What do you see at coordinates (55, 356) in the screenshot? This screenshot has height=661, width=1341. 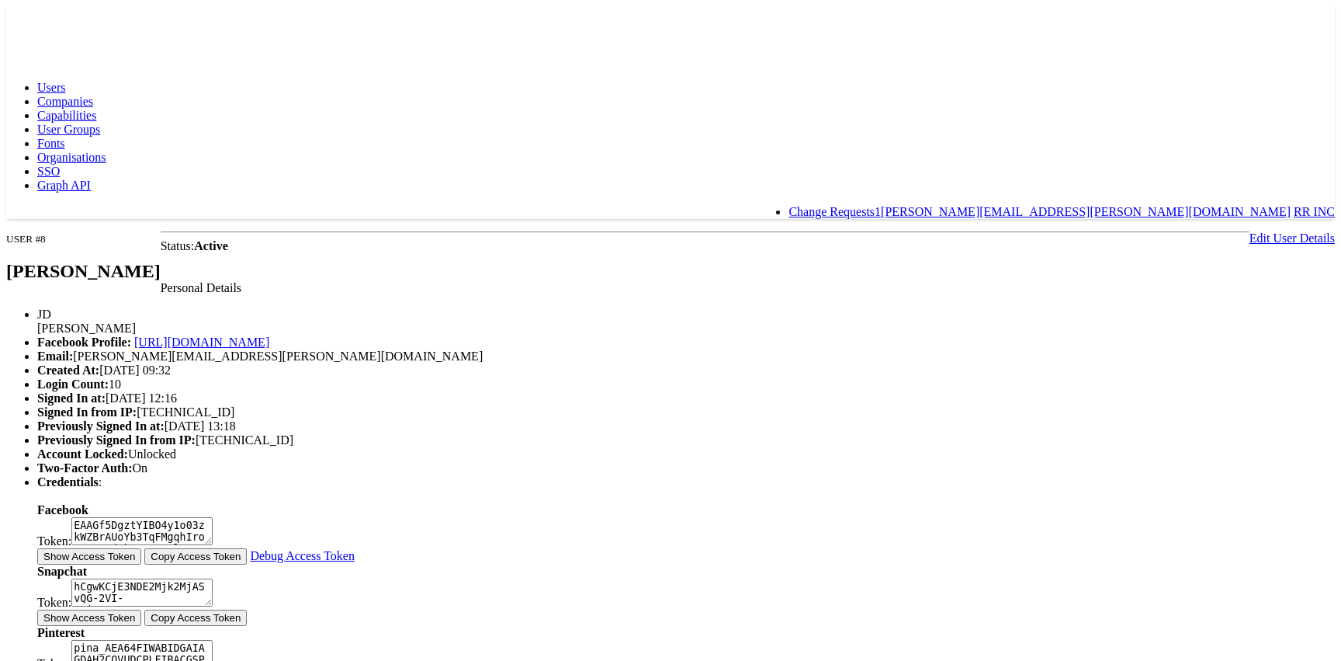 I see `b: Email:` at bounding box center [55, 356].